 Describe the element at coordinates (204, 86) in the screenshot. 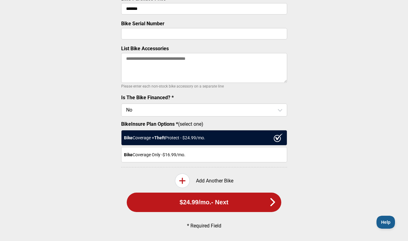

I see `p: Please enter each non-stock bike accessory on a separate line` at that location.